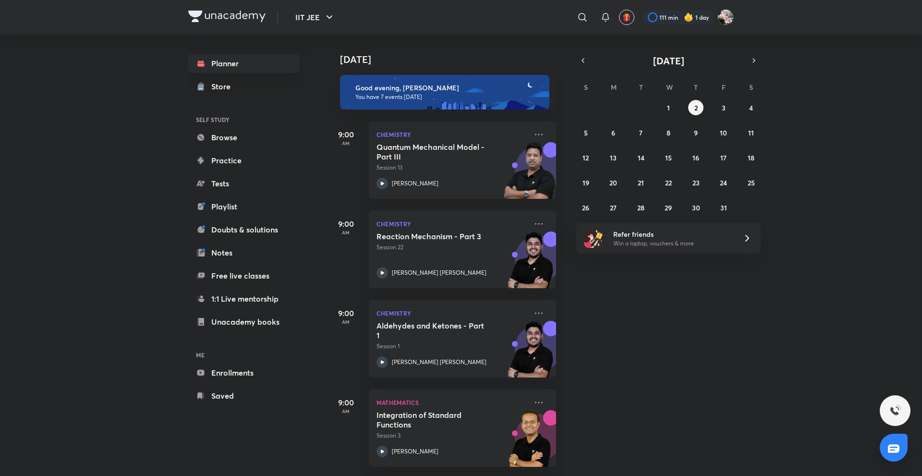  What do you see at coordinates (696, 108) in the screenshot?
I see `button: October 2, 2025` at bounding box center [696, 108].